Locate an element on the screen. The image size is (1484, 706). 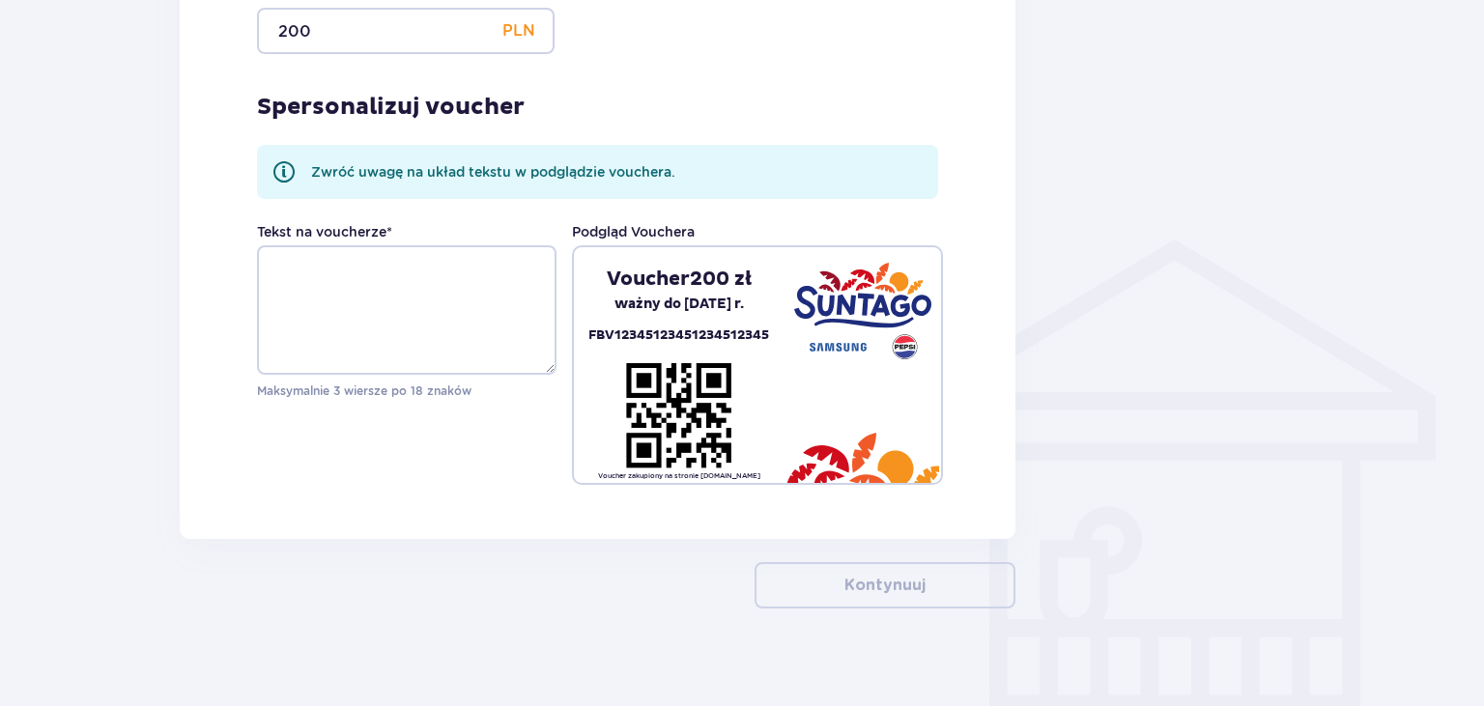
p: Podgląd Vouchera is located at coordinates (633, 232).